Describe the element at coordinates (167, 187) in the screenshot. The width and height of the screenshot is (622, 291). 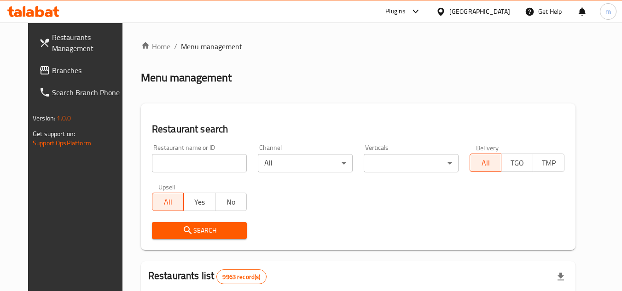
I see `label: Upsell` at that location.